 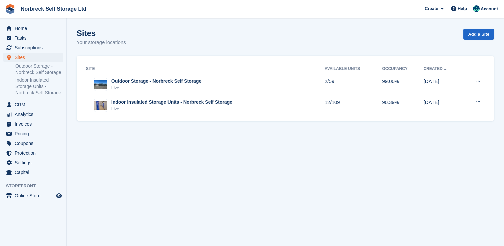 What do you see at coordinates (101, 84) in the screenshot?
I see `img: Image of Outdoor Storage - Norbreck Self Storage site` at bounding box center [101, 84].